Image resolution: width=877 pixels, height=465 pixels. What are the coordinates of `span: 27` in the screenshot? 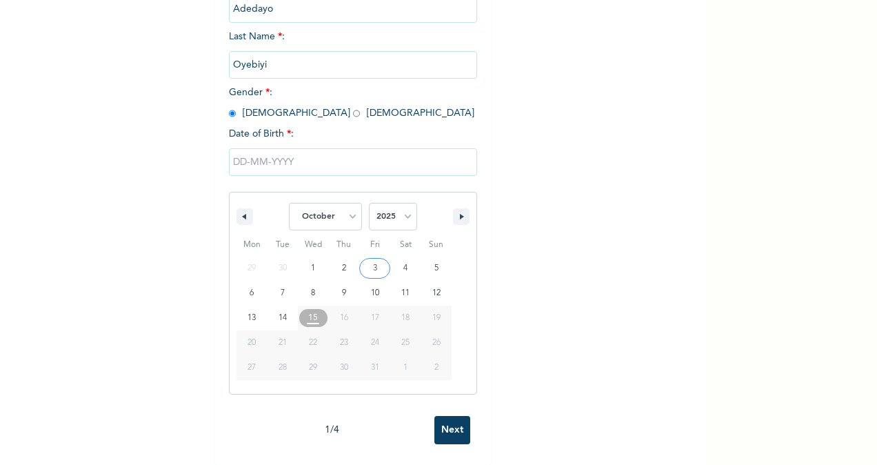 It's located at (252, 367).